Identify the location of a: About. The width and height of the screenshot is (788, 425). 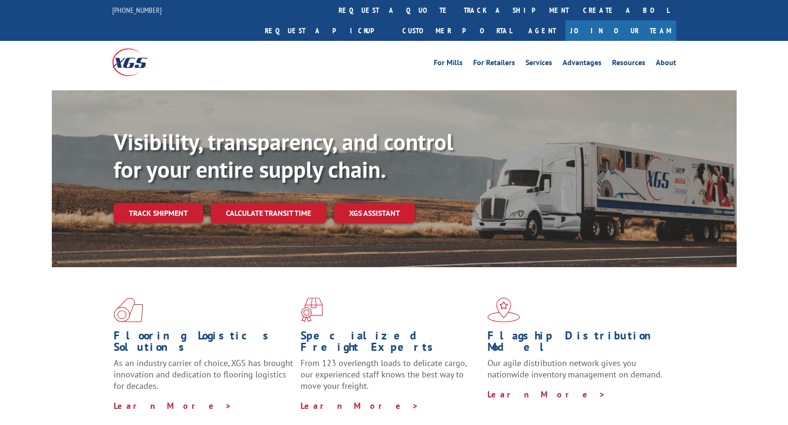
(666, 64).